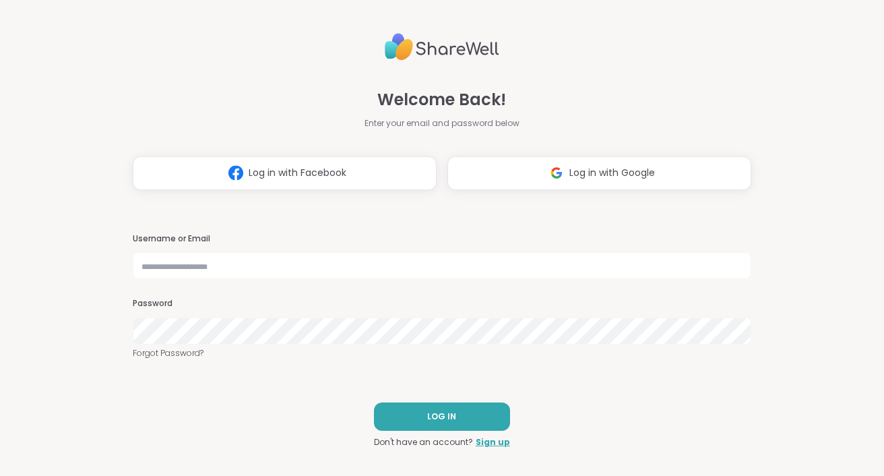 This screenshot has width=884, height=476. I want to click on button: Log in with Google, so click(599, 173).